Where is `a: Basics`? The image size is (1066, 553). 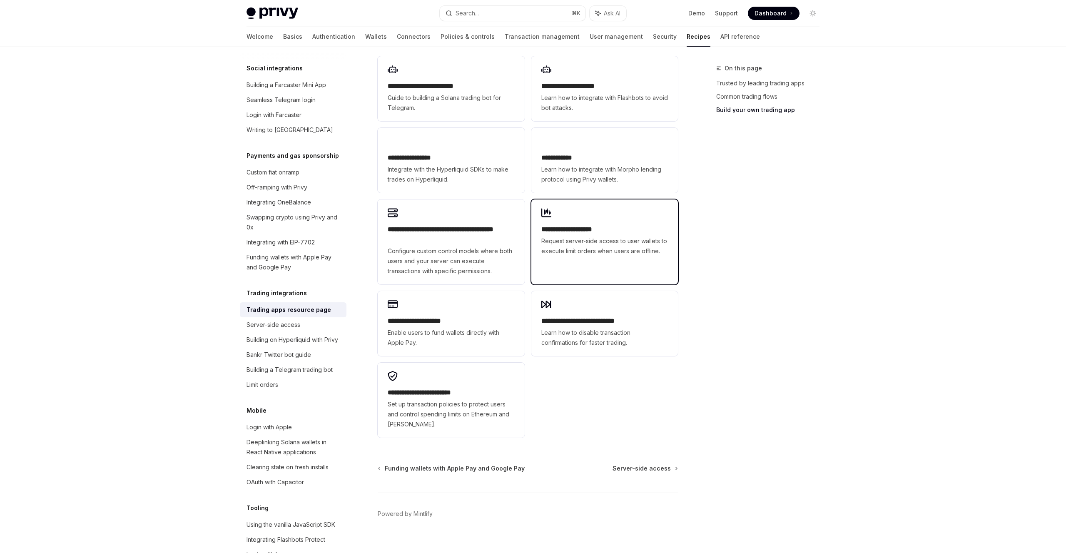
a: Basics is located at coordinates (293, 37).